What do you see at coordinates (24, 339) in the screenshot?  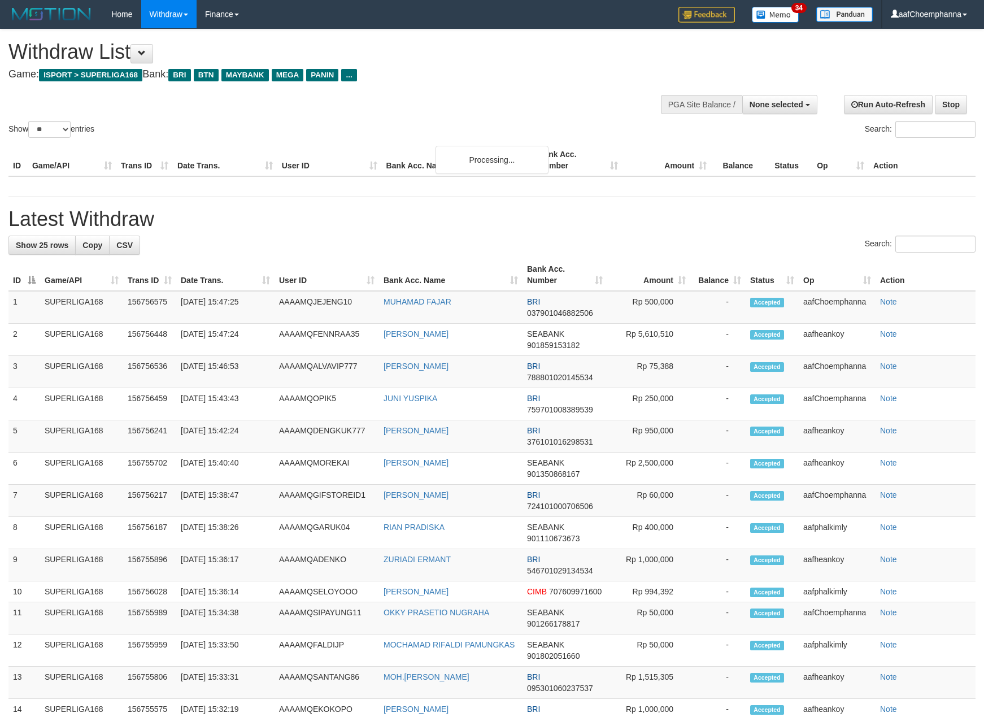 I see `td: 2` at bounding box center [24, 339].